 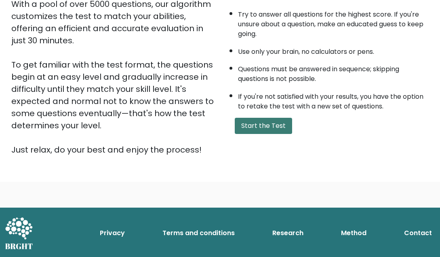 What do you see at coordinates (333, 72) in the screenshot?
I see `li: Questions must be answered in sequence; skipping questions is not possible.` at bounding box center [333, 72].